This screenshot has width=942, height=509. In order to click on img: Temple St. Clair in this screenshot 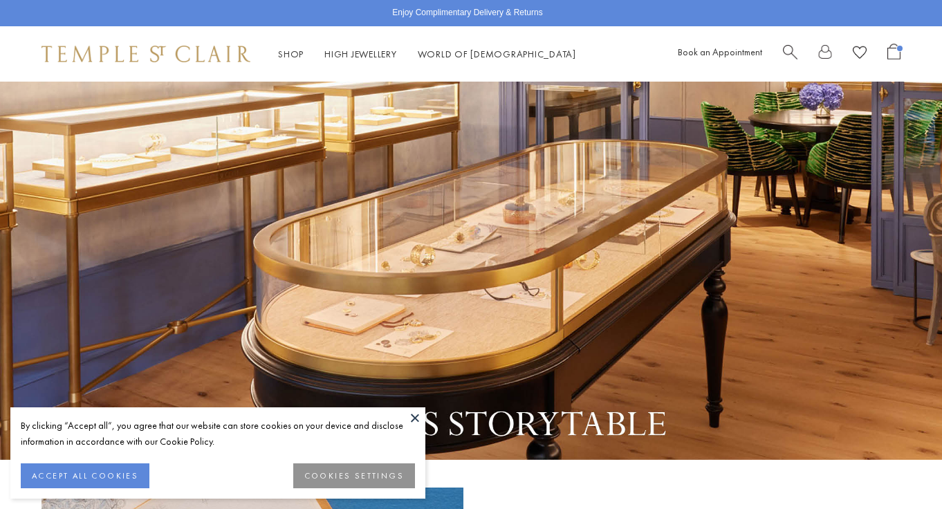, I will do `click(146, 54)`.